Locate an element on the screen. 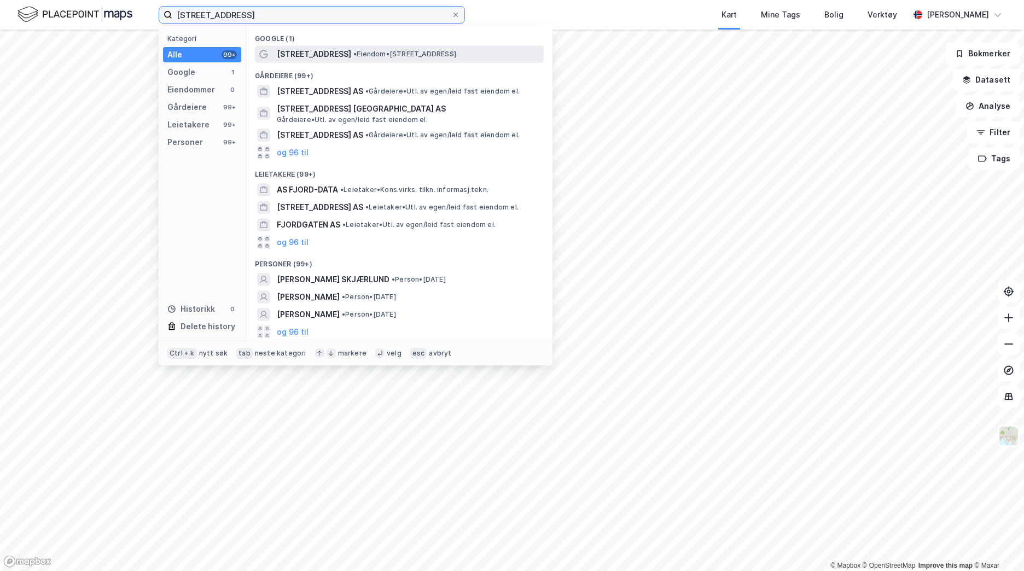 Image resolution: width=1024 pixels, height=571 pixels. button: Filter is located at coordinates (994, 132).